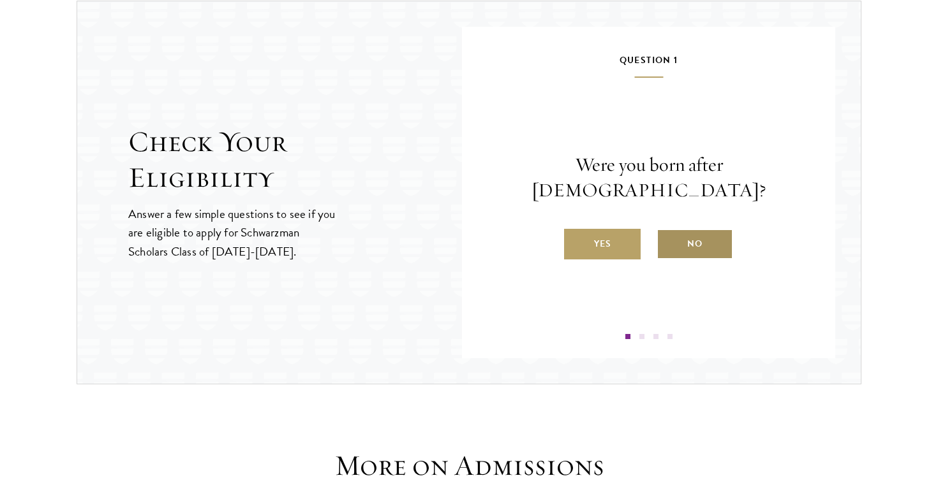  What do you see at coordinates (602, 244) in the screenshot?
I see `label: Yes` at bounding box center [602, 244].